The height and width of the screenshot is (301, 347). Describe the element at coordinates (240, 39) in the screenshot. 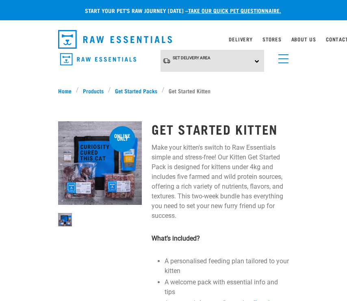

I see `a: Delivery` at that location.